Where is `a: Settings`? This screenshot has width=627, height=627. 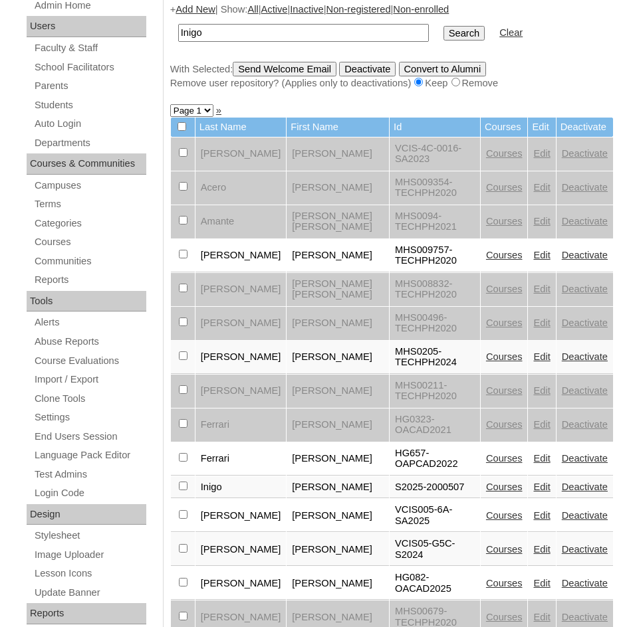 a: Settings is located at coordinates (90, 417).